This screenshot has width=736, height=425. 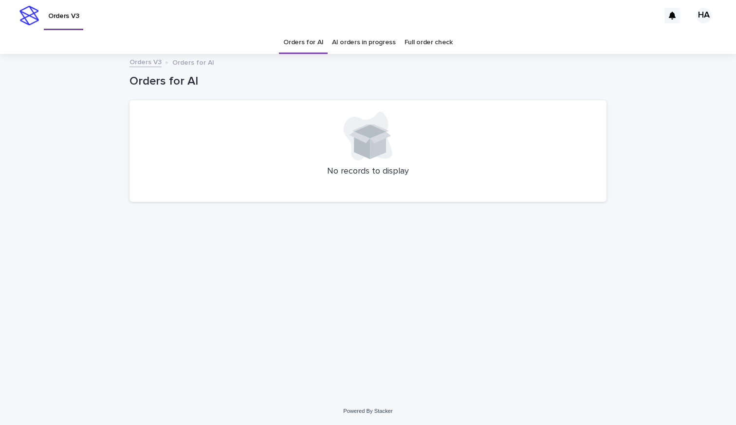 I want to click on a: Orders for AI, so click(x=303, y=42).